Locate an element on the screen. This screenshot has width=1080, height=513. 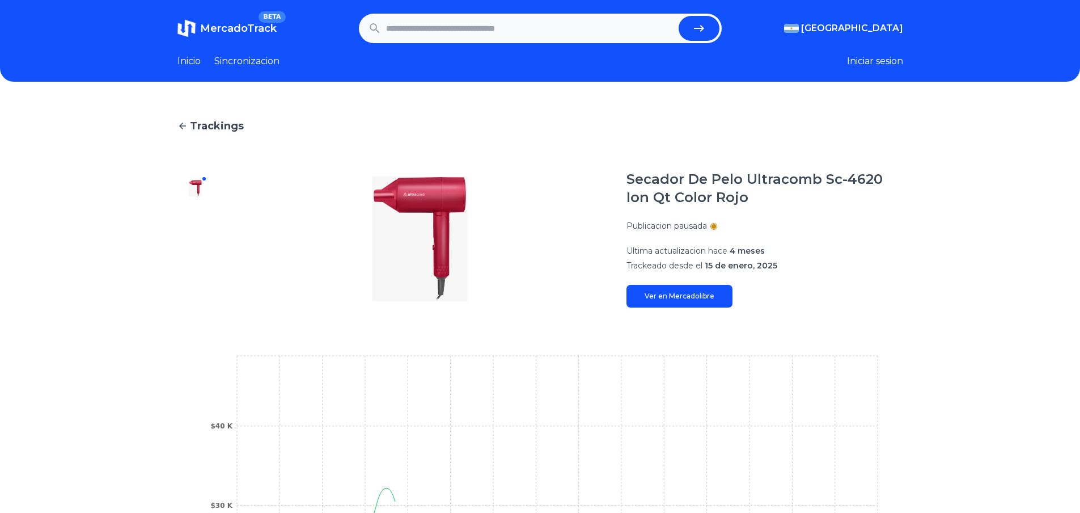
a: MercadoTrackBETA is located at coordinates (227, 28).